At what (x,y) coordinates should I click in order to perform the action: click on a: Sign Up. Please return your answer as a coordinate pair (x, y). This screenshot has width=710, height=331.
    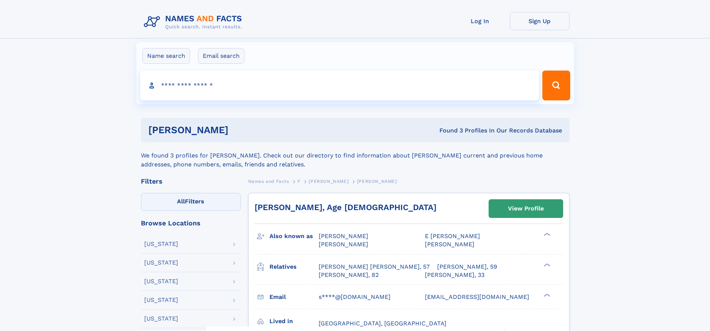
    Looking at the image, I should click on (540, 21).